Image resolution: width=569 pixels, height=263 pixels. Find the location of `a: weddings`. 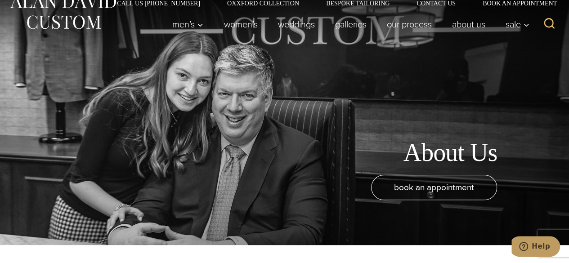

a: weddings is located at coordinates (296, 24).